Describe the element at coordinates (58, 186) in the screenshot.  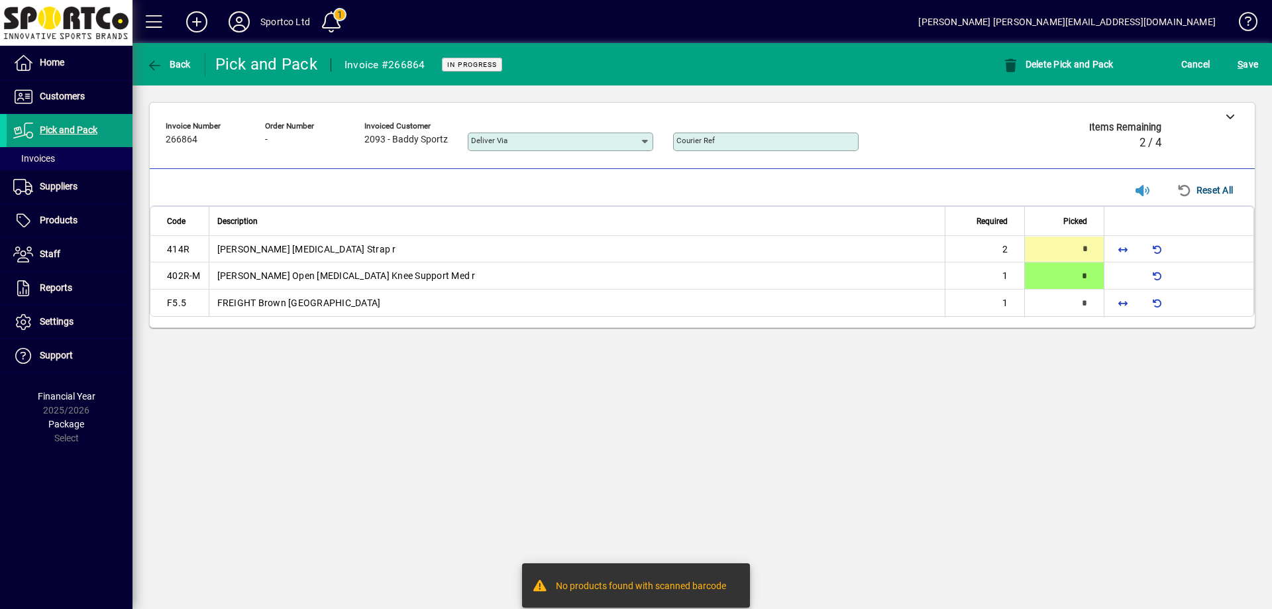
I see `span: Suppliers` at that location.